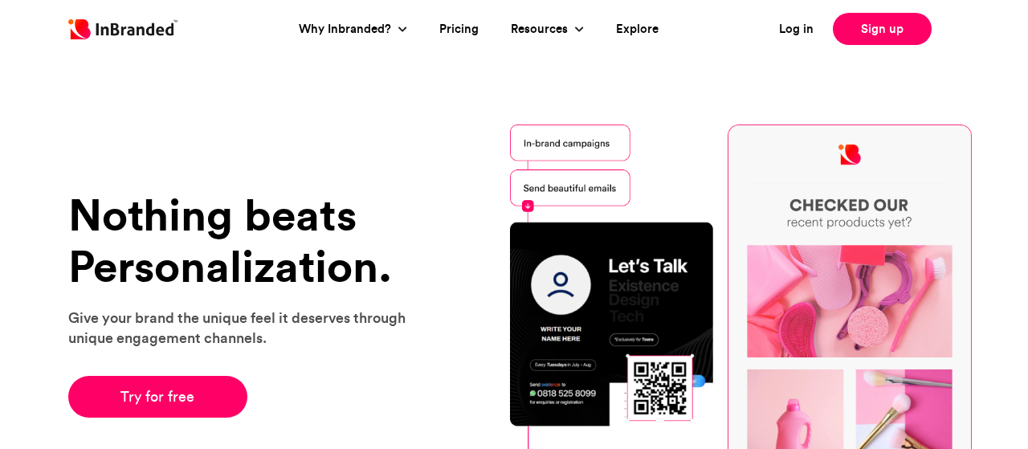 This screenshot has height=449, width=1028. What do you see at coordinates (541, 29) in the screenshot?
I see `a: Resources` at bounding box center [541, 29].